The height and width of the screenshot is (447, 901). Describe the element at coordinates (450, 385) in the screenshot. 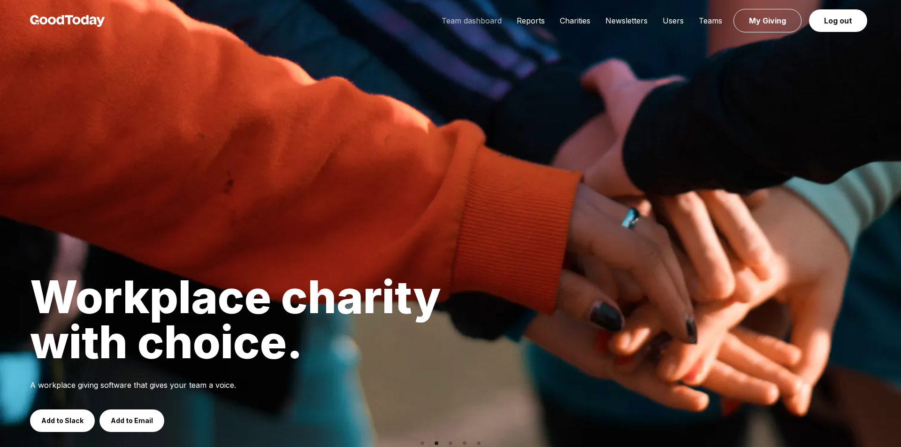

I see `p: A workplace giving software that gives your team a voice.` at that location.